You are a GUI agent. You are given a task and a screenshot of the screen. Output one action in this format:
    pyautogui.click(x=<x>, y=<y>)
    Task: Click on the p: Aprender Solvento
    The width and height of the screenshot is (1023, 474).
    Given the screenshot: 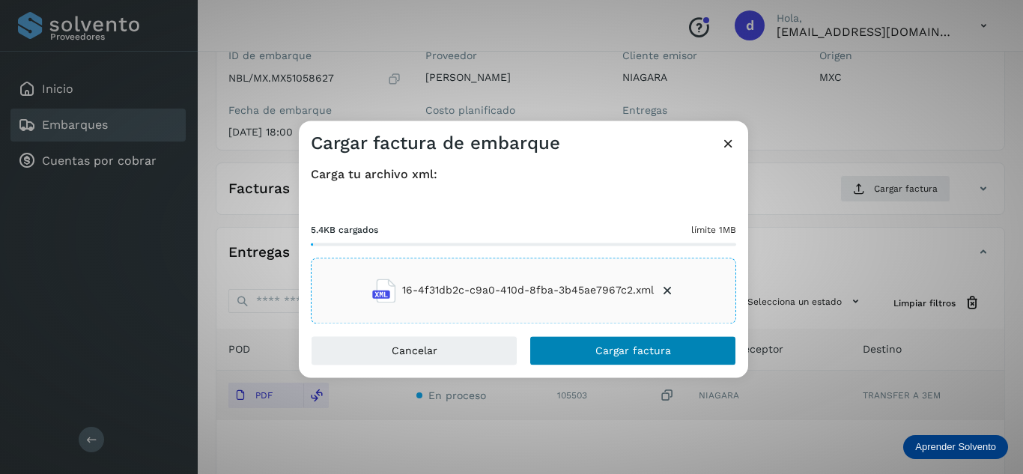 What is the action you would take?
    pyautogui.click(x=955, y=447)
    